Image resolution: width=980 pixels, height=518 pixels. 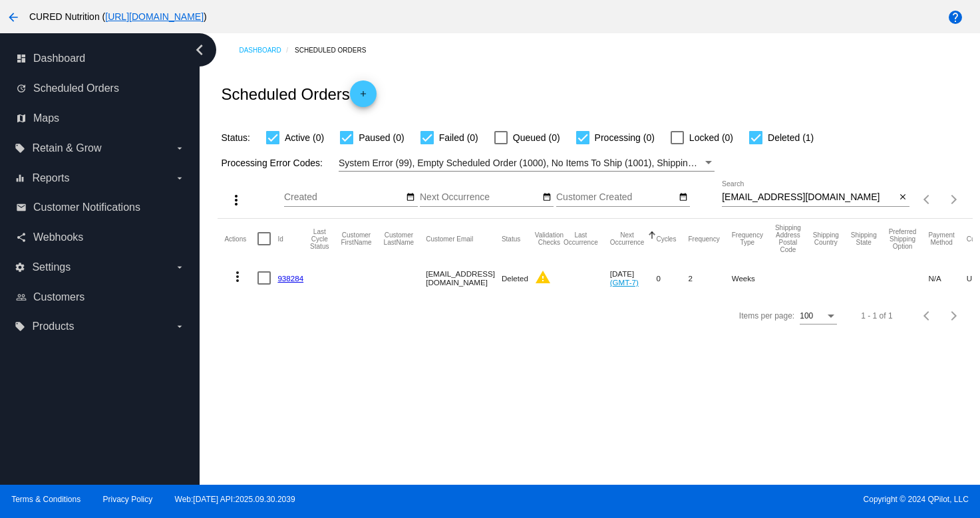 I want to click on span: Failed (0), so click(x=458, y=138).